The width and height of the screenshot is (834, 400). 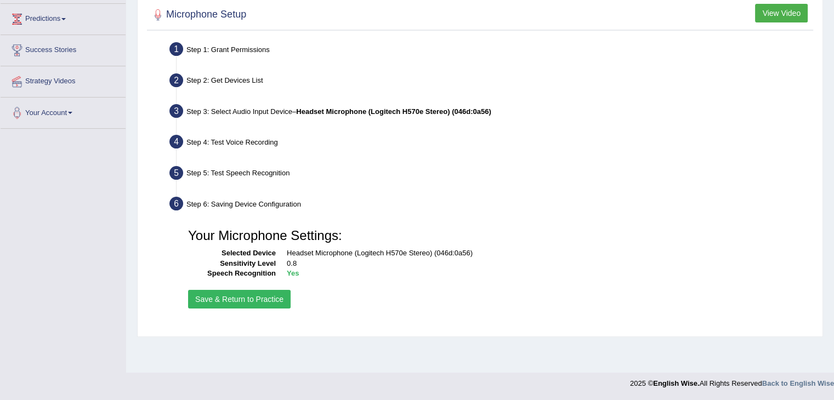 What do you see at coordinates (781, 13) in the screenshot?
I see `button: View Video` at bounding box center [781, 13].